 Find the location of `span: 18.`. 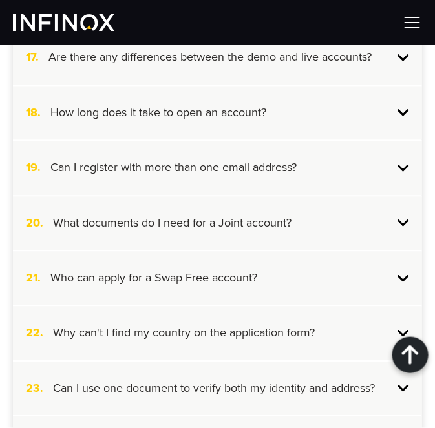

span: 18. is located at coordinates (38, 113).